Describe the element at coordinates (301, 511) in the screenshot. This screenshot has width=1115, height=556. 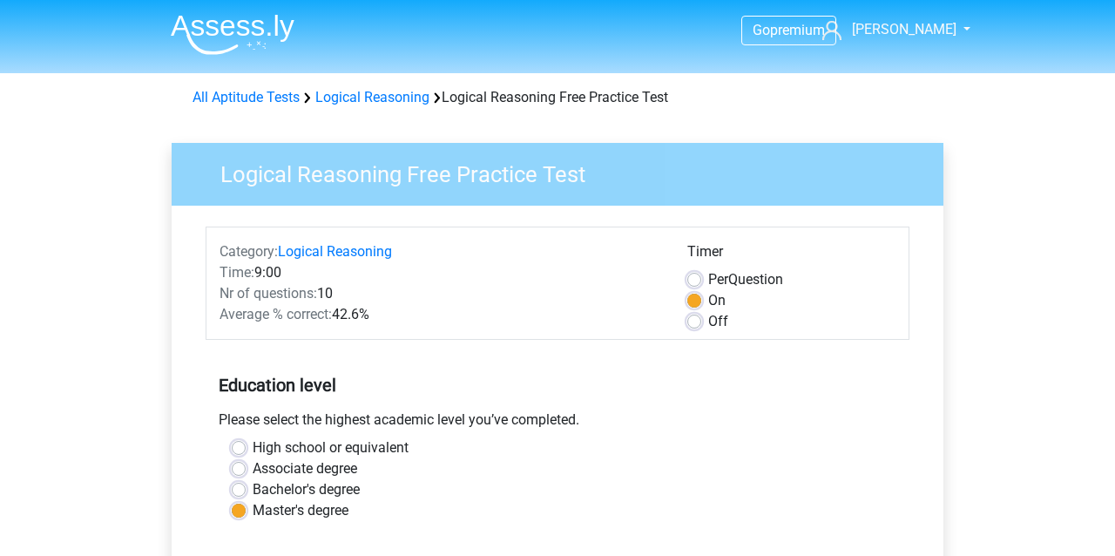
I see `label: Master's degree` at that location.